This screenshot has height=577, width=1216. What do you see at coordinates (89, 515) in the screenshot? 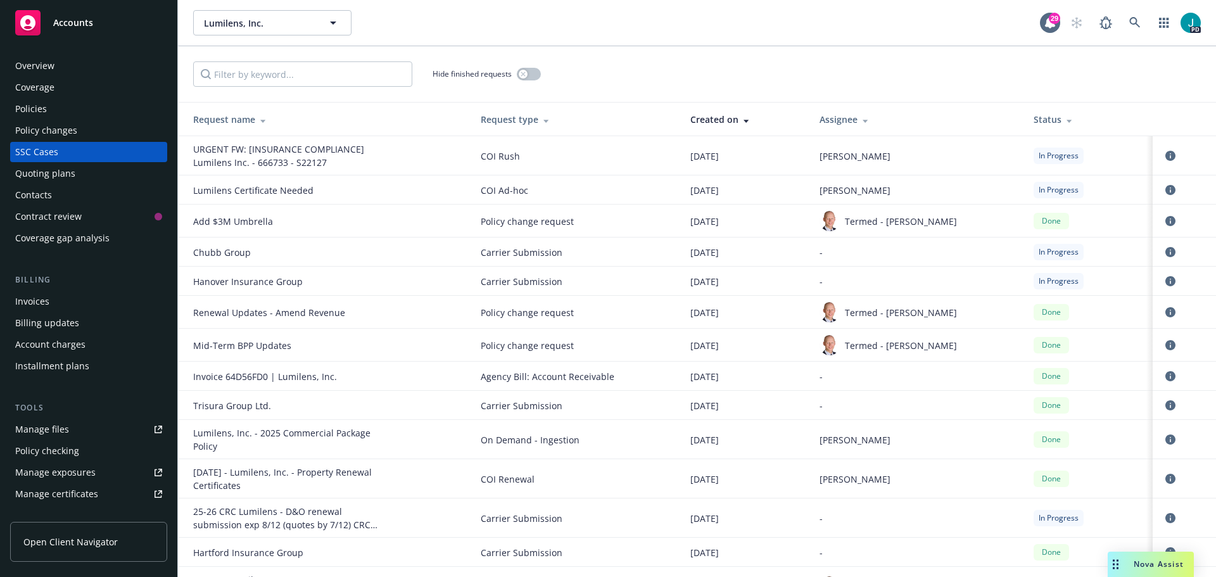
I see `a: Manage BORs` at bounding box center [89, 515].